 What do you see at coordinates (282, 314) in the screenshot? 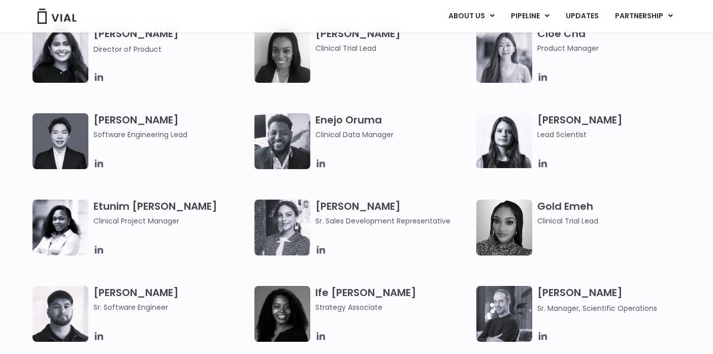
I see `img: Ife Desamours` at bounding box center [282, 314].